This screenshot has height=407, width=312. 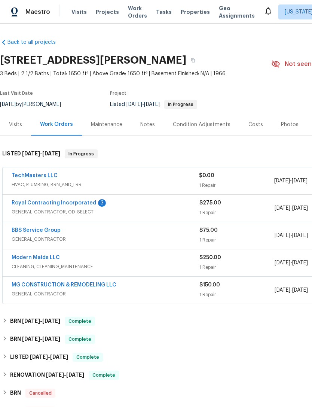 What do you see at coordinates (105, 185) in the screenshot?
I see `span: HVAC, PLUMBING, BRN_AND_LRR` at bounding box center [105, 185].